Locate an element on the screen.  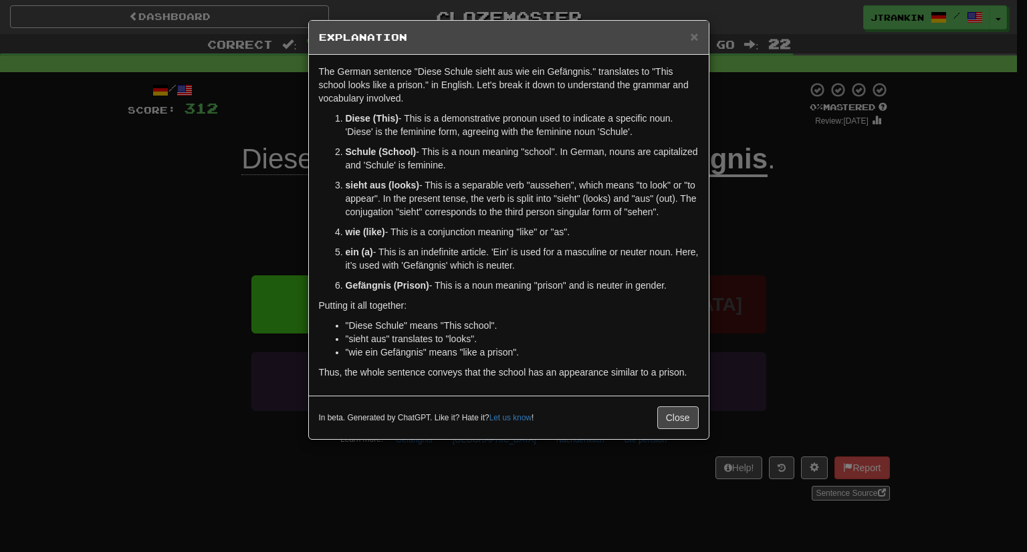
a: Let us know is located at coordinates (510, 418).